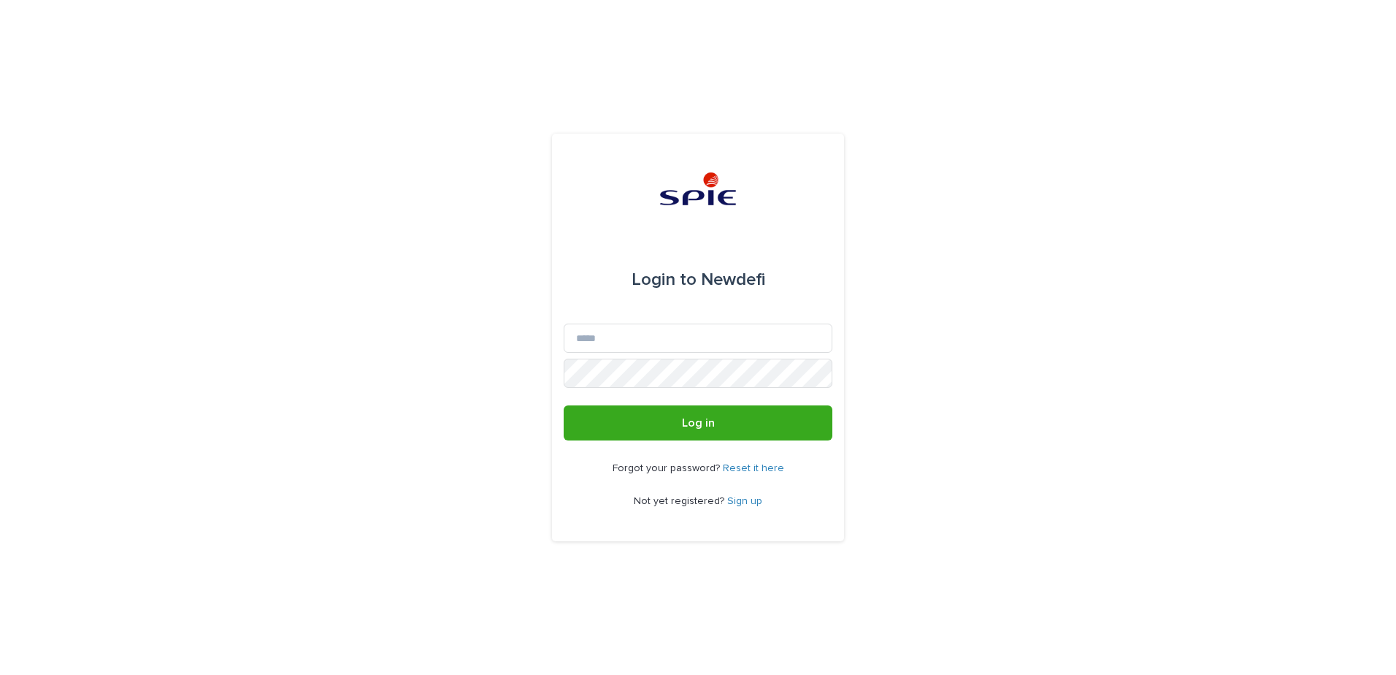  Describe the element at coordinates (745, 501) in the screenshot. I see `a: Sign up` at that location.